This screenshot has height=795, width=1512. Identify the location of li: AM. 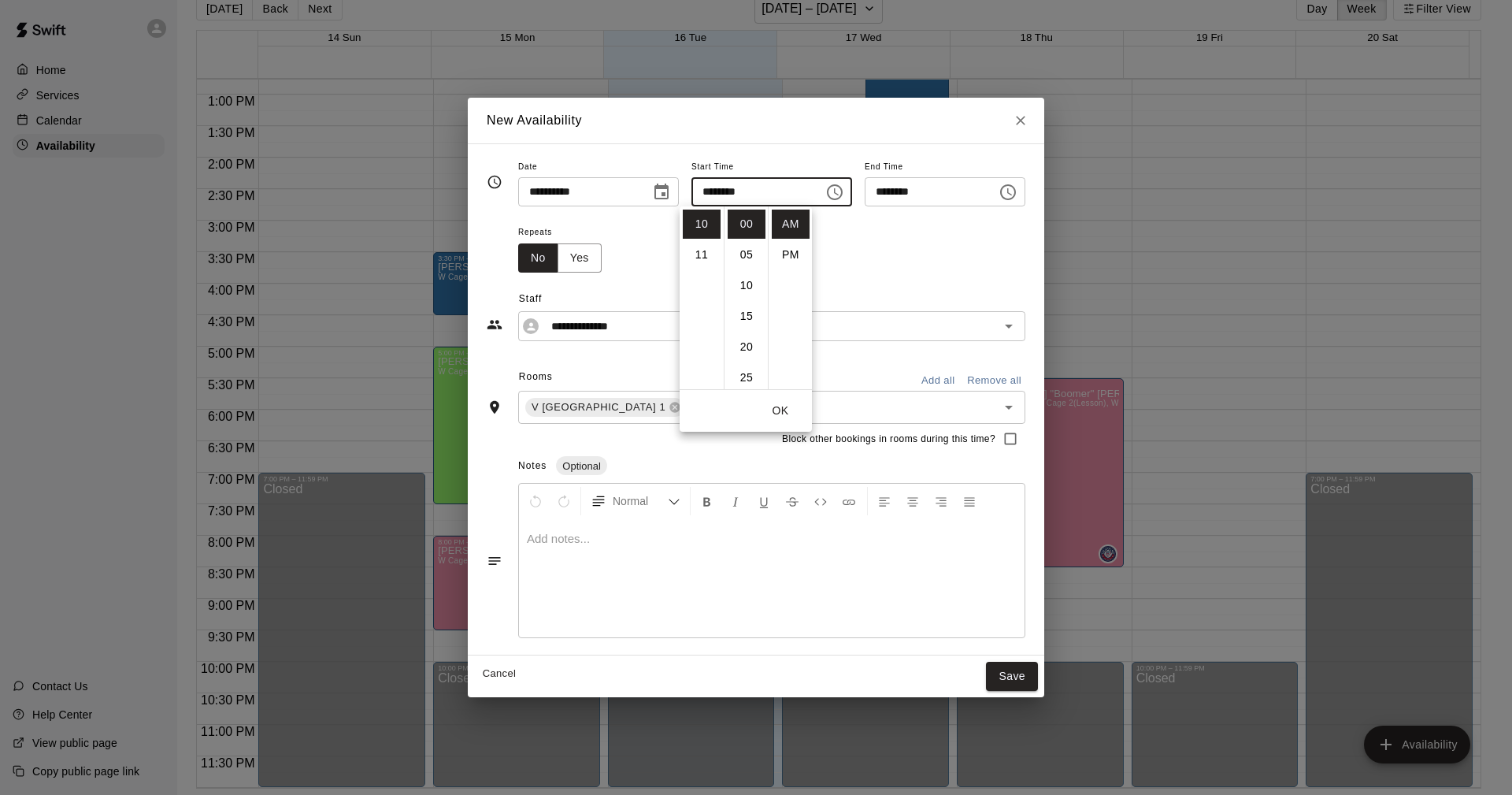
(791, 224).